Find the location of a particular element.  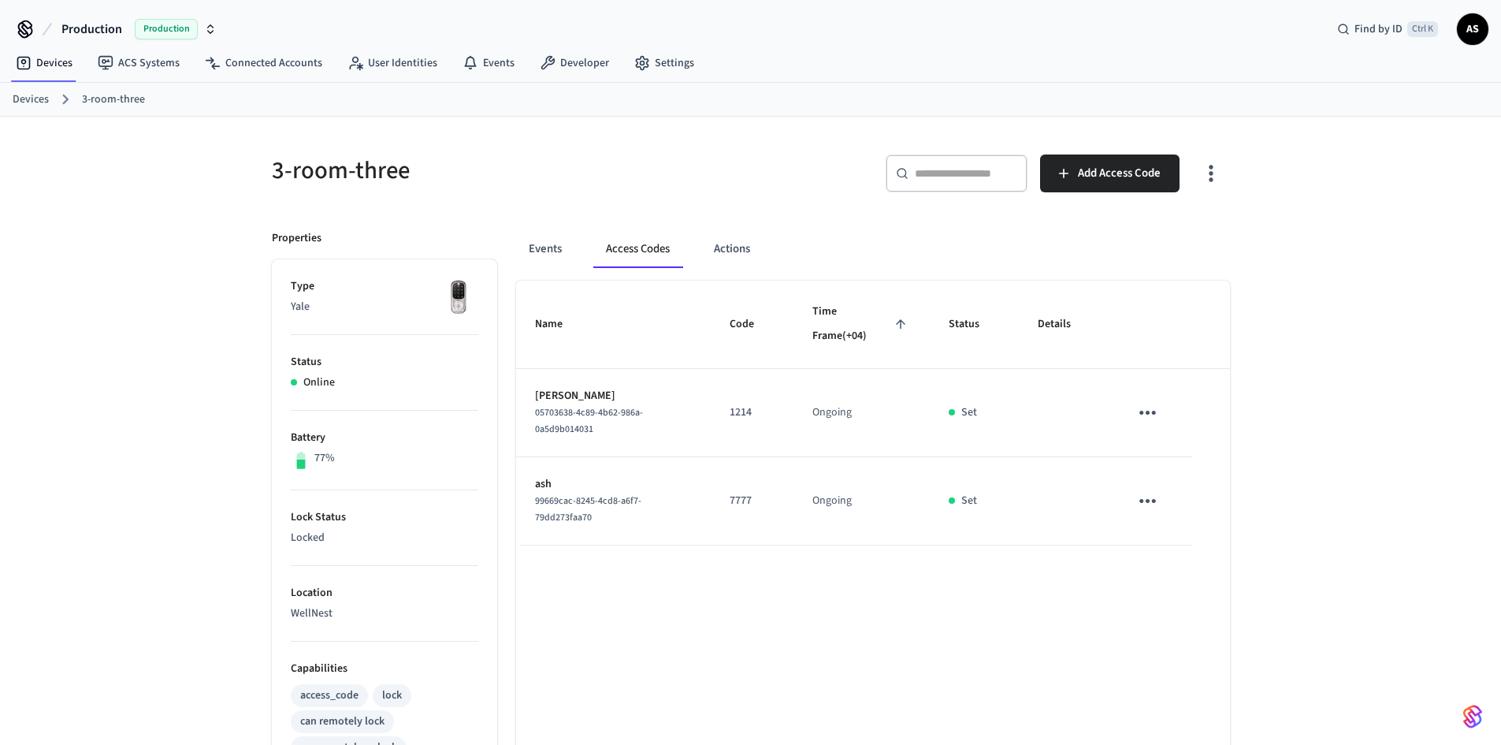

span: 99669cac-8245-4cd8-a6f7-79dd273faa70 is located at coordinates (588, 509).